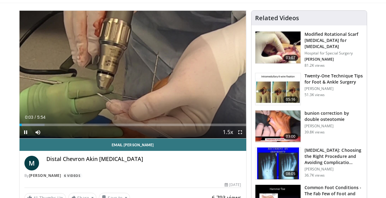 The width and height of the screenshot is (386, 198). Describe the element at coordinates (315, 95) in the screenshot. I see `p: 51.3K views` at that location.